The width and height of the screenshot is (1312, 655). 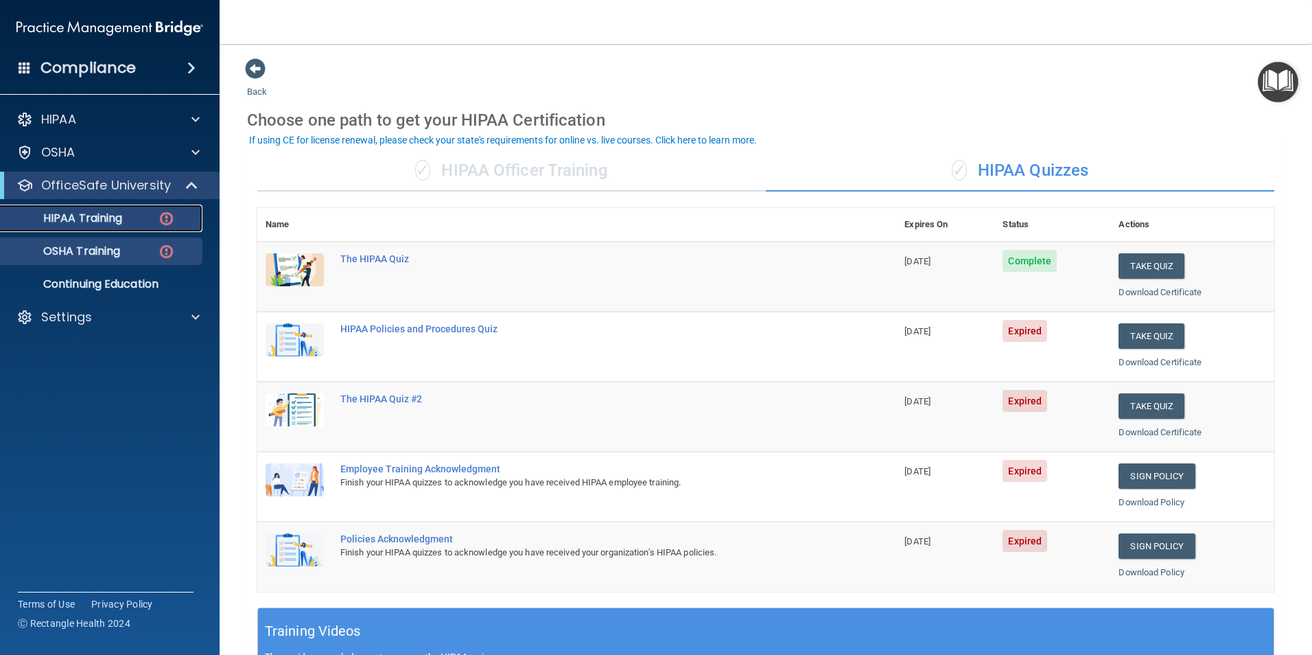 I want to click on div: Employee Training Acknowledgment, so click(x=584, y=469).